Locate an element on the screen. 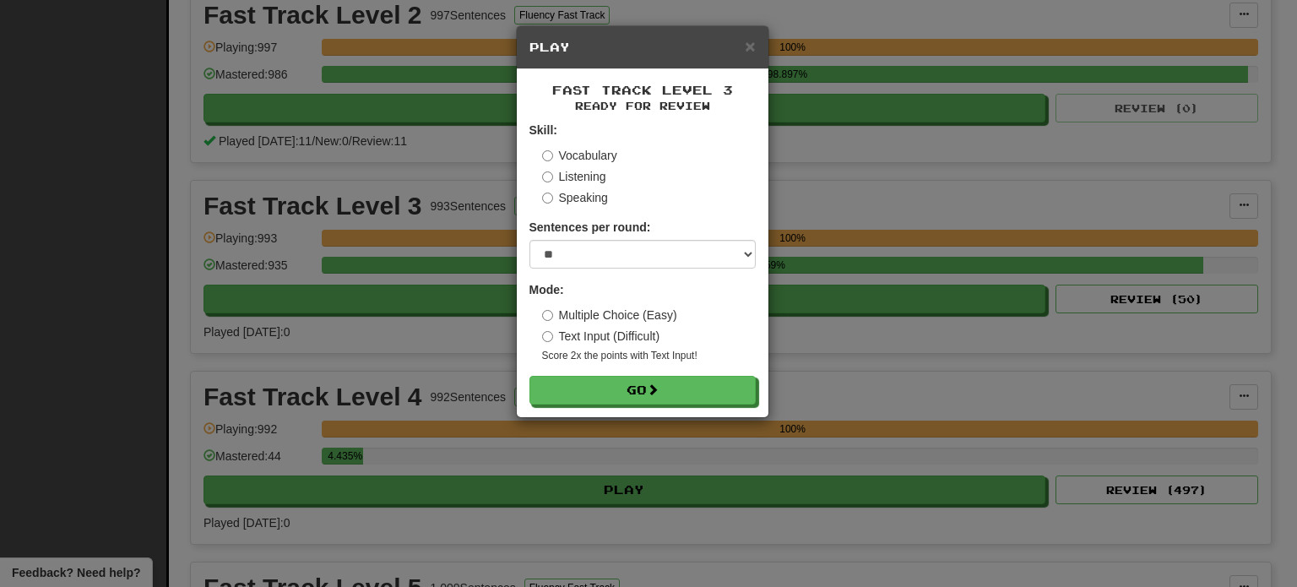  label: Vocabulary is located at coordinates (579, 155).